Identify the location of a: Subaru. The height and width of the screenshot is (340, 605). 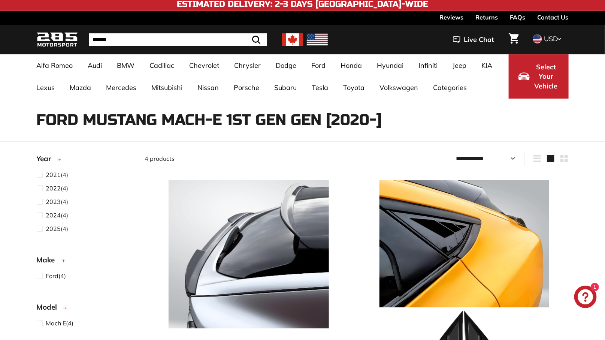
(286, 87).